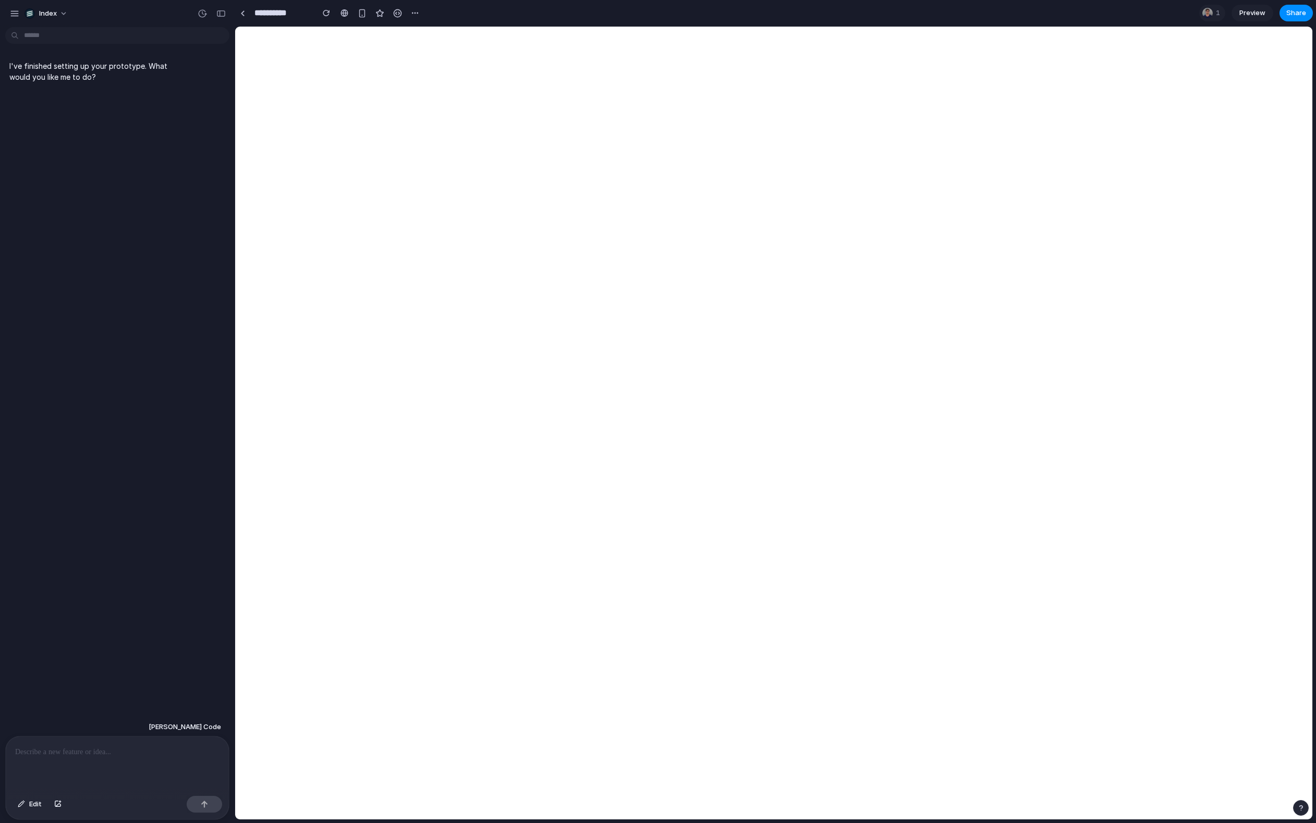  Describe the element at coordinates (1252, 13) in the screenshot. I see `span: Preview` at that location.